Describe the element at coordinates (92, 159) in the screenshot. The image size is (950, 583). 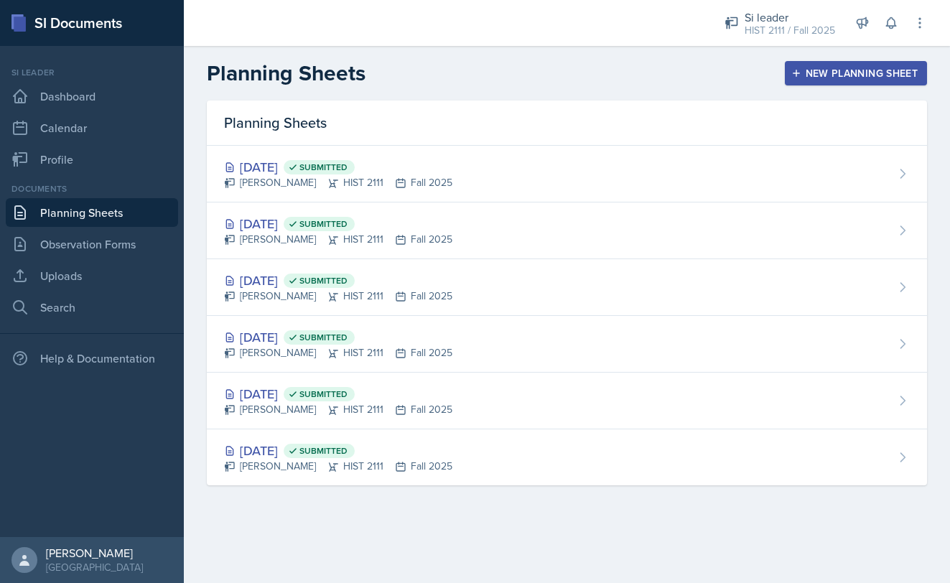
I see `a: Profile` at that location.